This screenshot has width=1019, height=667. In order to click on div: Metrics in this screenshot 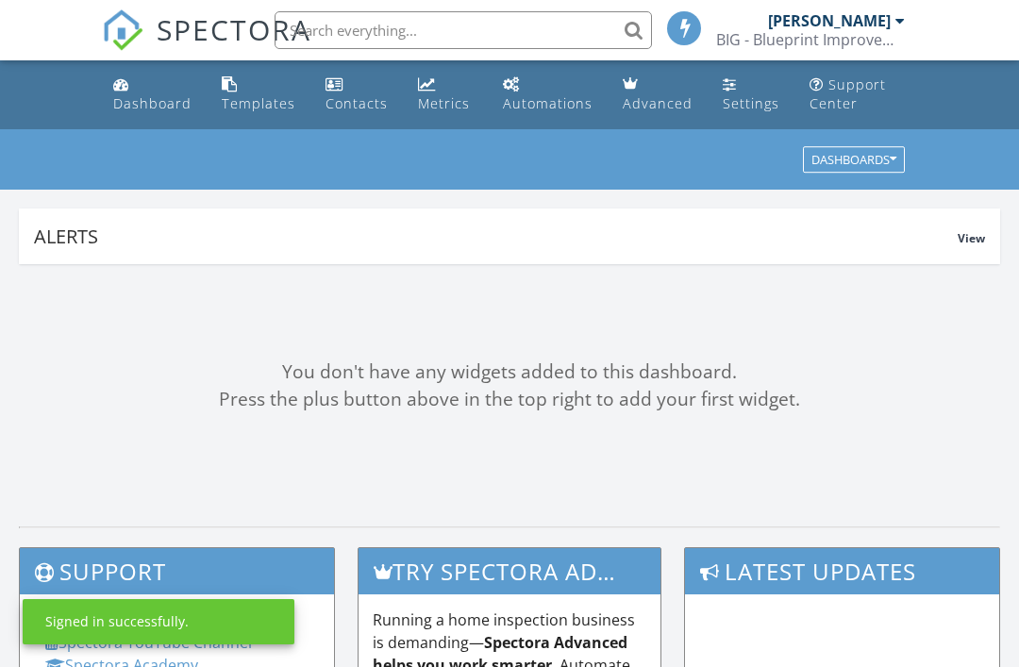, I will do `click(444, 103)`.